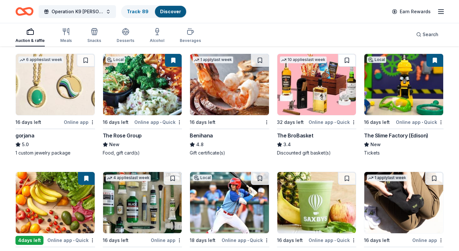  Describe the element at coordinates (404, 153) in the screenshot. I see `div: Tickets` at that location.